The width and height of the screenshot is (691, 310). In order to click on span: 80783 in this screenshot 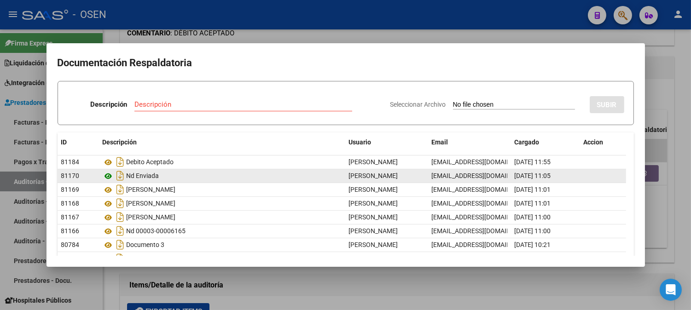, I will do `click(70, 259)`.